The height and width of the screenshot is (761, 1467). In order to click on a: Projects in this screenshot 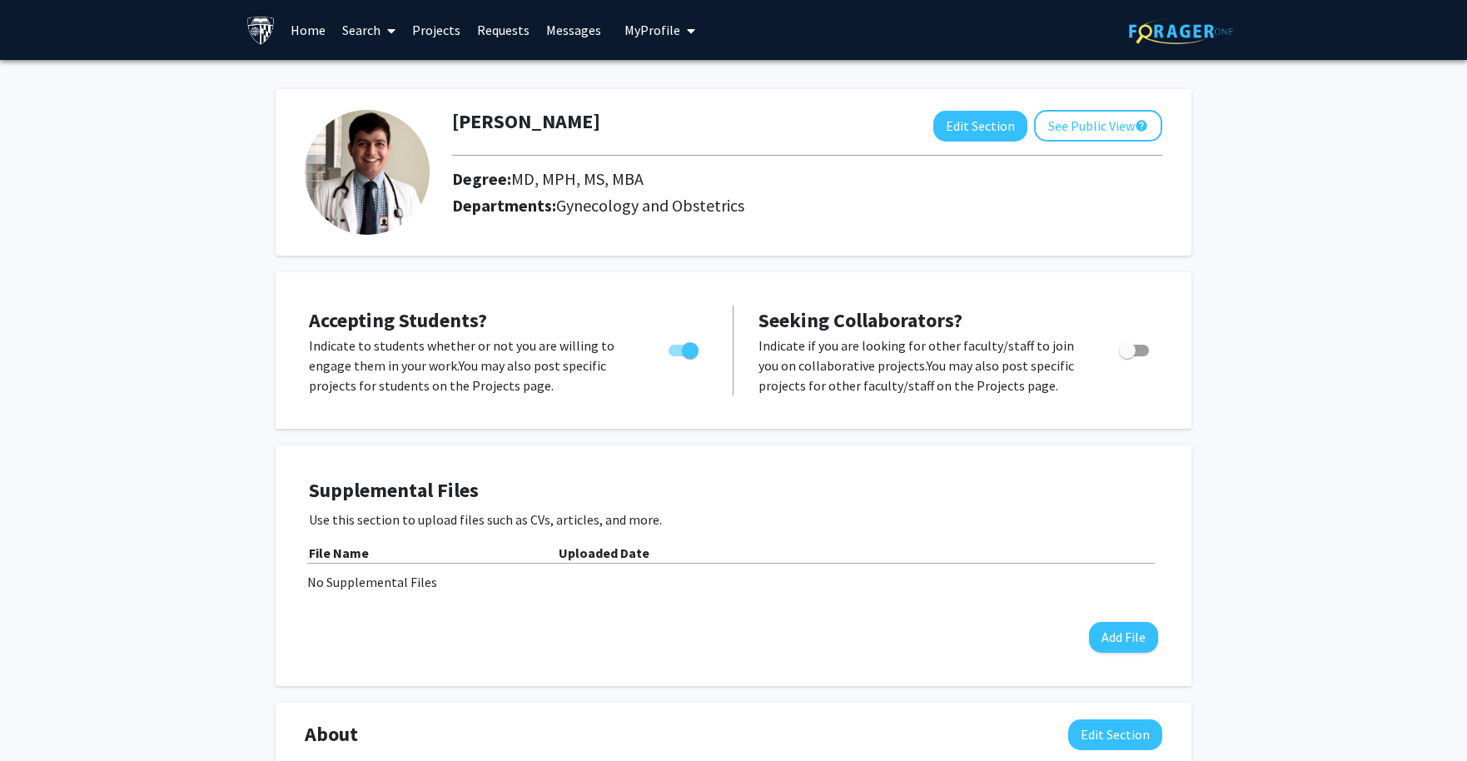, I will do `click(436, 30)`.